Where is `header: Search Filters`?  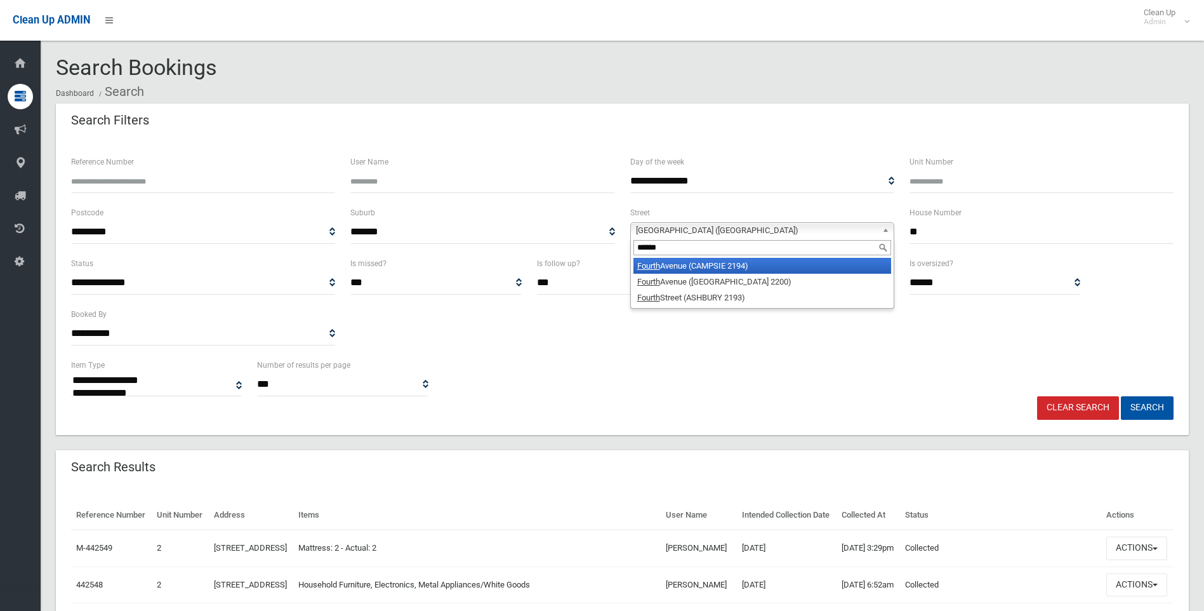
header: Search Filters is located at coordinates (110, 120).